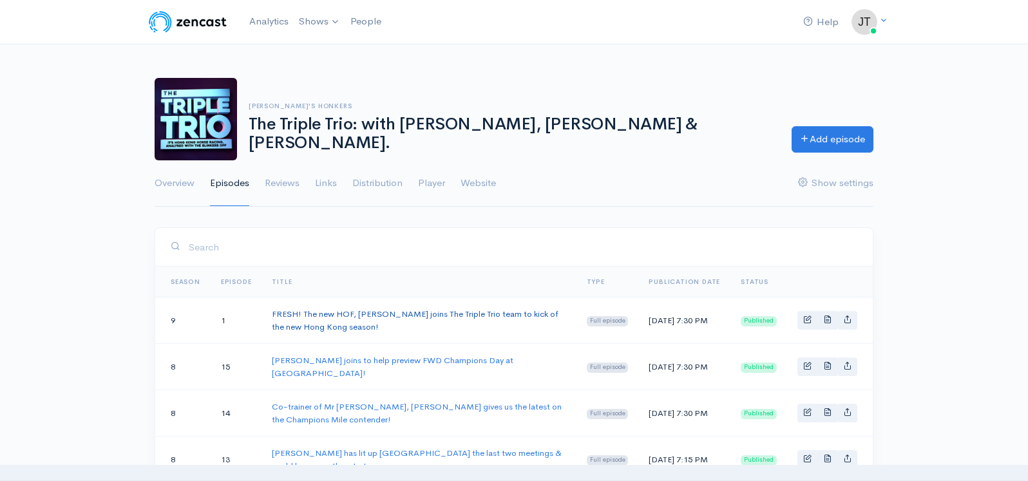 This screenshot has height=481, width=1028. What do you see at coordinates (684, 281) in the screenshot?
I see `a: Publication date` at bounding box center [684, 281].